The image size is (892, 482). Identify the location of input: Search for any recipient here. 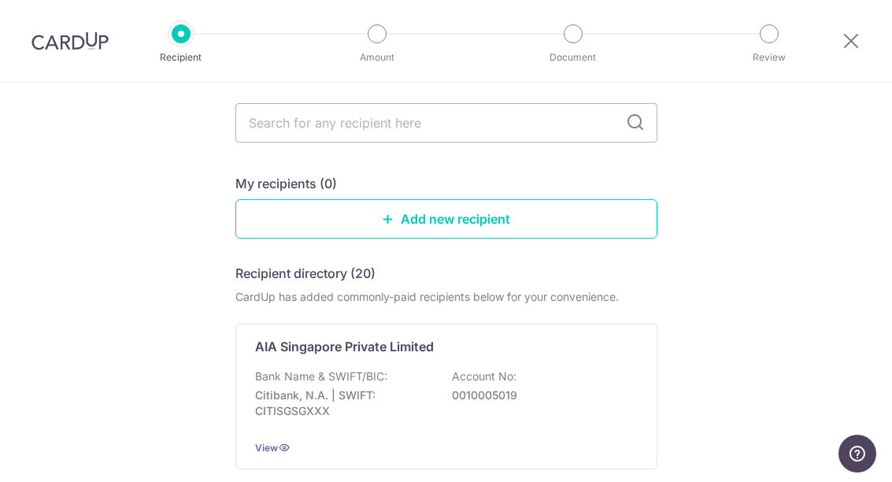
(446, 123).